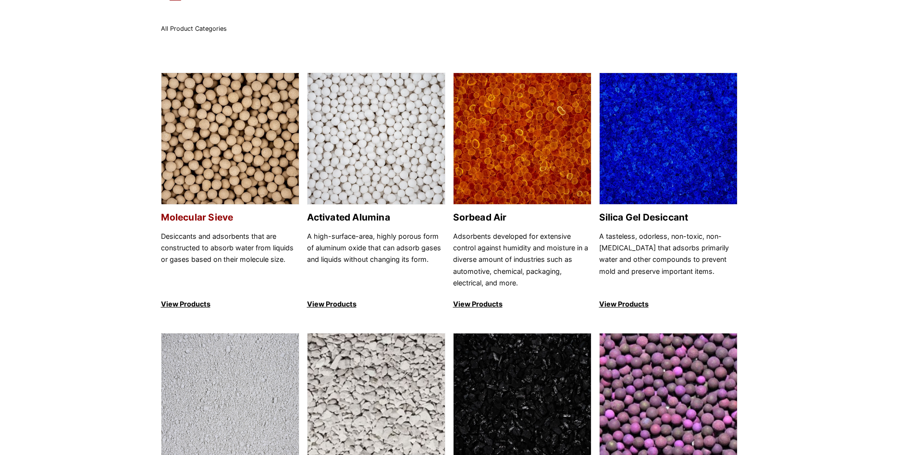 The image size is (898, 455). What do you see at coordinates (376, 217) in the screenshot?
I see `h2: Activated Alumina` at bounding box center [376, 217].